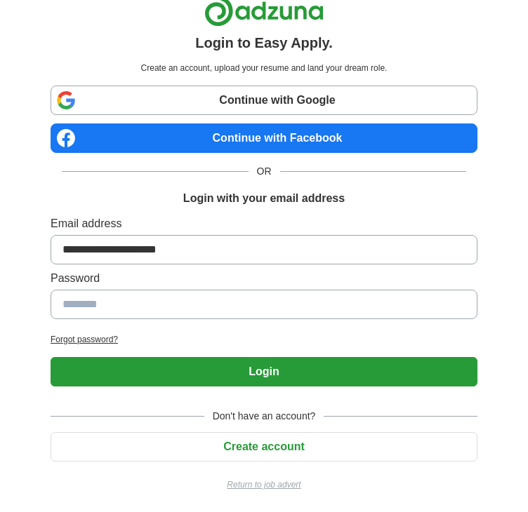 This screenshot has height=512, width=528. Describe the element at coordinates (264, 100) in the screenshot. I see `a: Continue with Google` at that location.